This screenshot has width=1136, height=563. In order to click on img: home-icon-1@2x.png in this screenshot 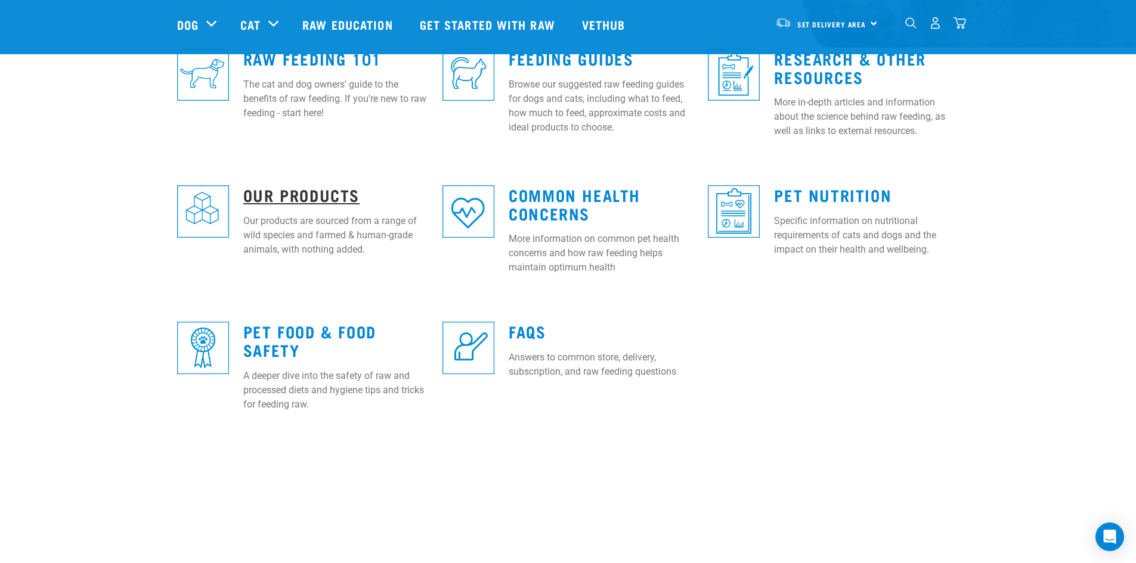, I will do `click(910, 23)`.